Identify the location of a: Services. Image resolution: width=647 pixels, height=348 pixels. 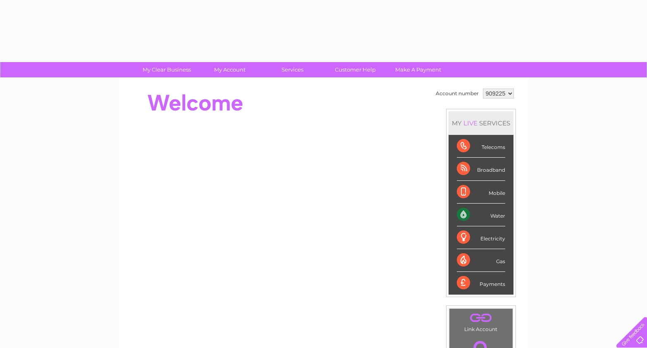
(292, 69).